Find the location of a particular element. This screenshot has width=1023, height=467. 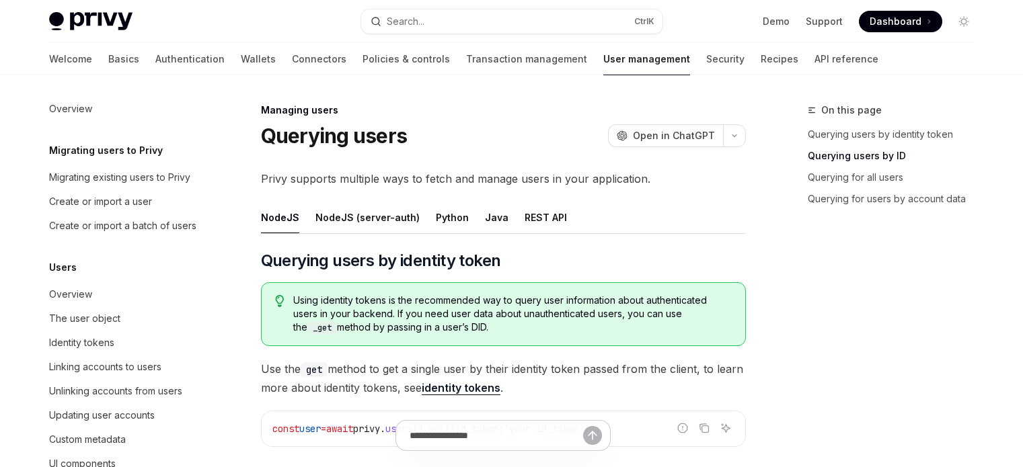

div: Create or import a user is located at coordinates (100, 202).